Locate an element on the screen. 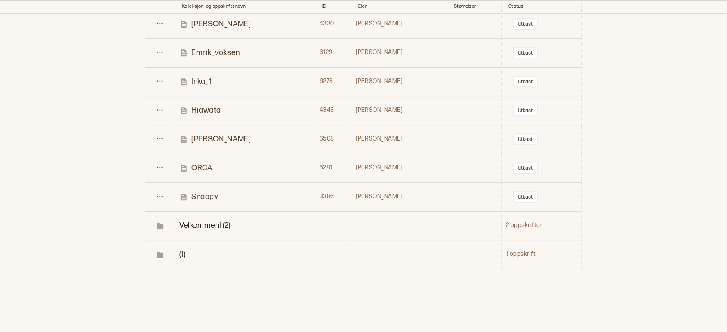 Image resolution: width=727 pixels, height=332 pixels. td: 3386 is located at coordinates (333, 197).